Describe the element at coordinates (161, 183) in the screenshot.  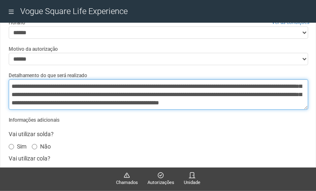
I see `span: Autorizações` at that location.